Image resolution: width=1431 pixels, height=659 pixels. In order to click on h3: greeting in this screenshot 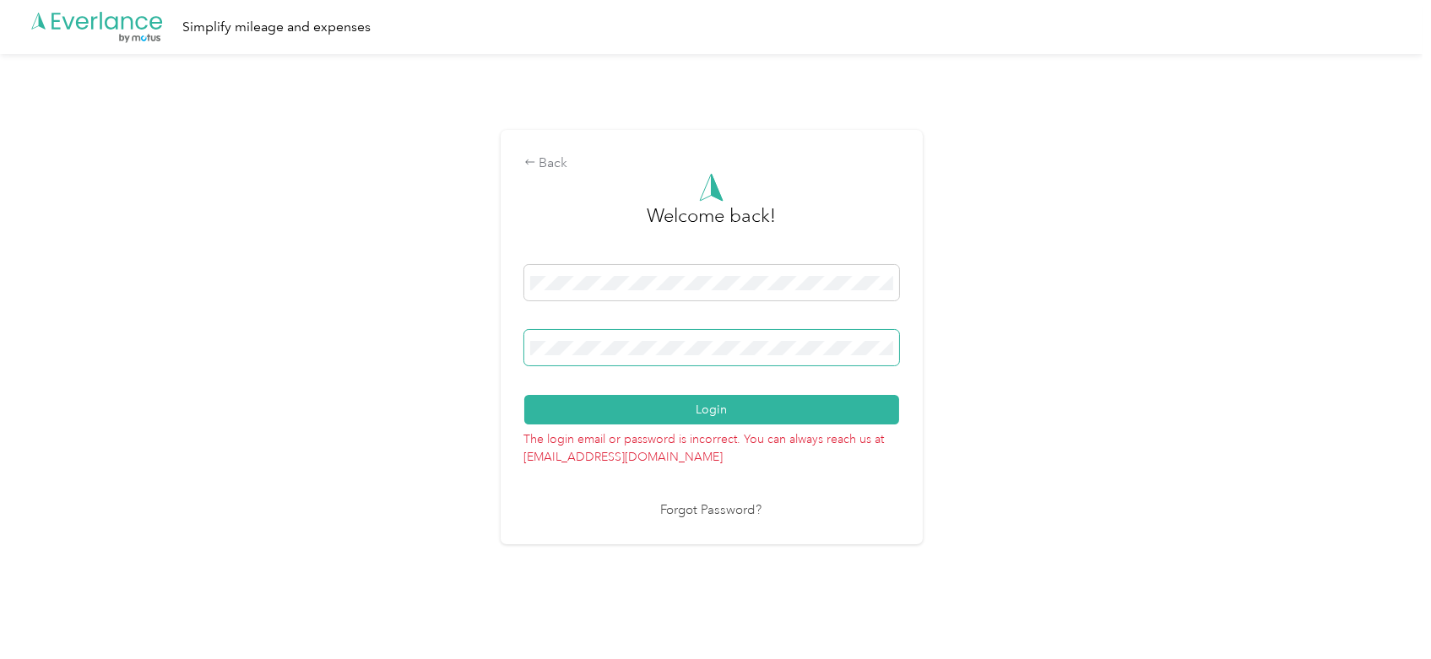, I will do `click(711, 225)`.